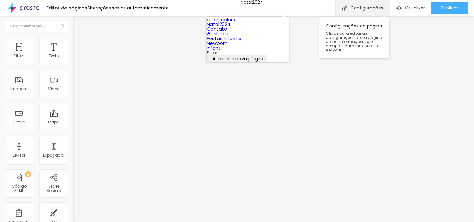 This screenshot has width=474, height=222. I want to click on a: clean colors, so click(221, 19).